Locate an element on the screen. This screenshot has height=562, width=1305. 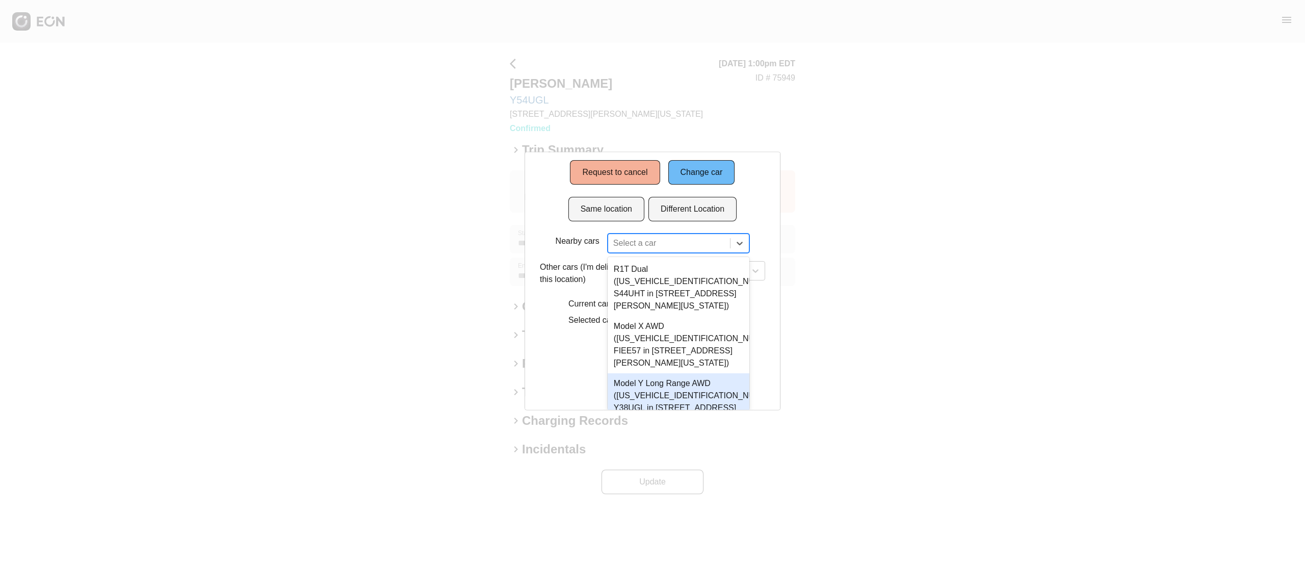
button: Request to cancel is located at coordinates (615, 172).